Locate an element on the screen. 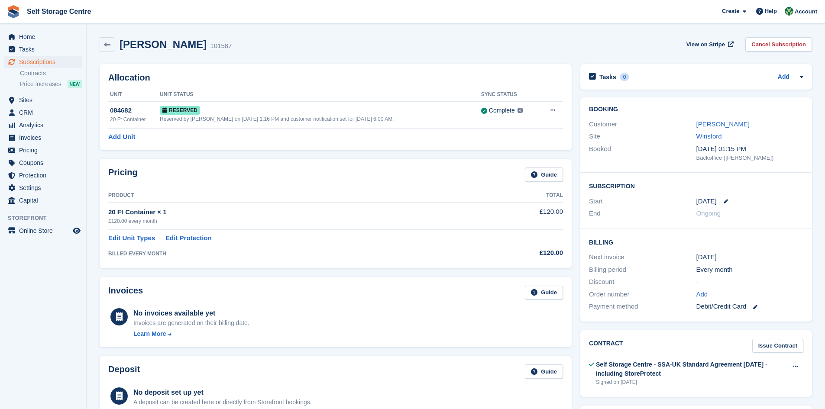 This screenshot has width=825, height=409. span: View on Stripe is located at coordinates (706, 45).